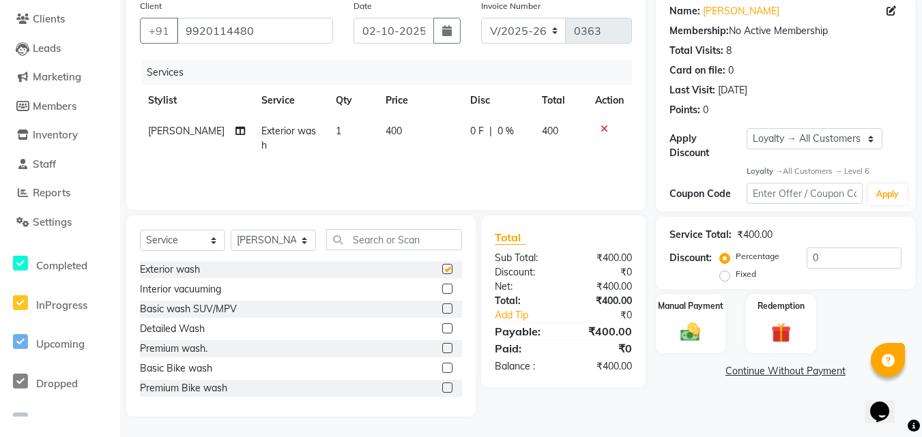 Image resolution: width=922 pixels, height=437 pixels. I want to click on a: Settings, so click(59, 222).